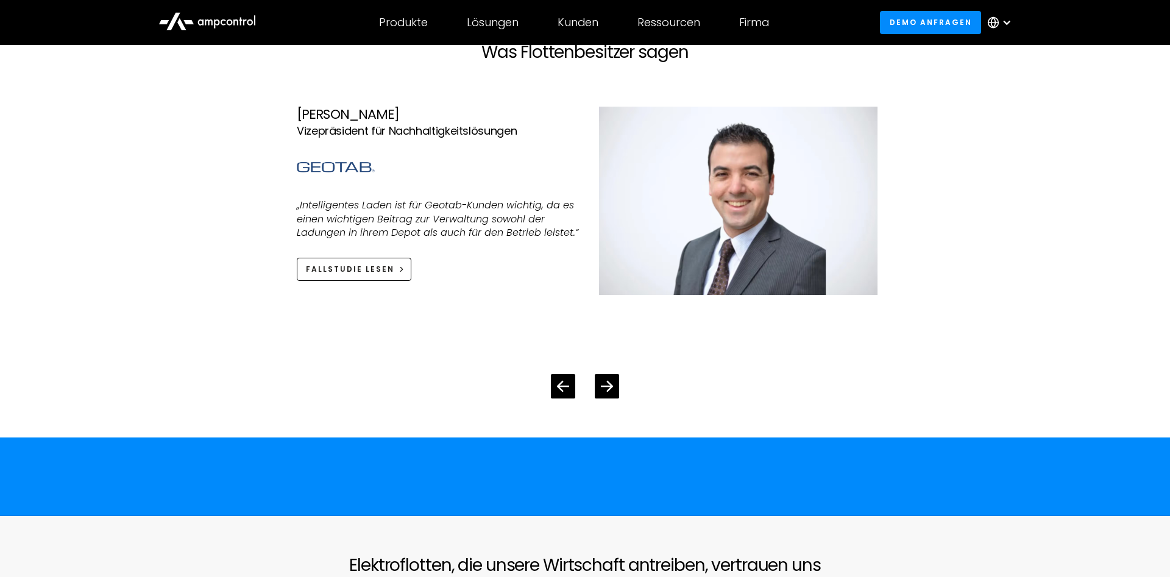  Describe the element at coordinates (354, 269) in the screenshot. I see `a: Fallstudie lesen` at that location.